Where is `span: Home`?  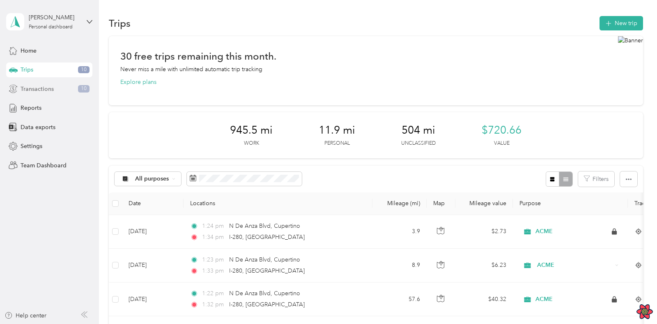
span: Home is located at coordinates (28, 51).